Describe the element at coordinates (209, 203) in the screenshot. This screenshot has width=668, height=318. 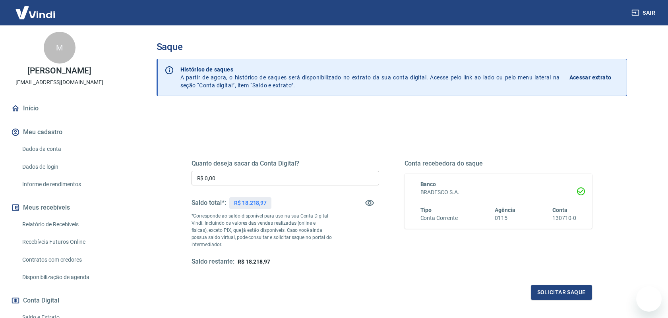
I see `h5: Saldo total*:` at that location.